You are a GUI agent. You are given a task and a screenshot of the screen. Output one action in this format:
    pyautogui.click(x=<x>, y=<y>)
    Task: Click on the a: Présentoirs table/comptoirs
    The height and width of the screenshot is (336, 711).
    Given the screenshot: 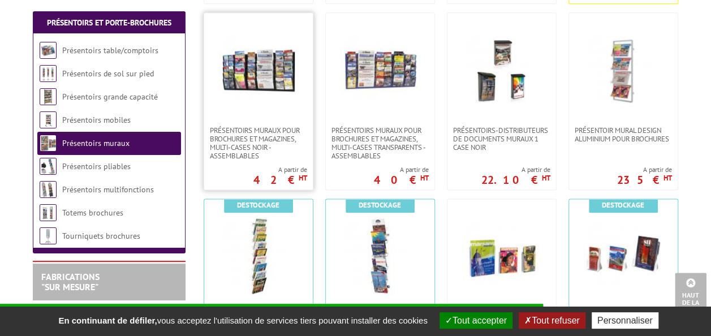 What is the action you would take?
    pyautogui.click(x=110, y=50)
    